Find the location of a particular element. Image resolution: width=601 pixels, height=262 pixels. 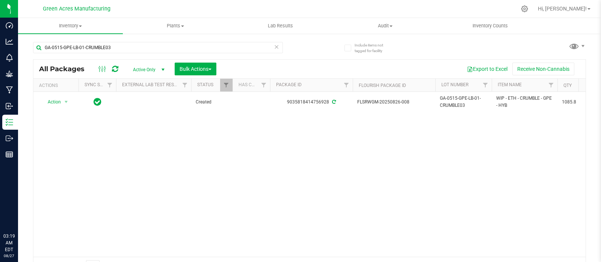

a: Plants is located at coordinates (175, 26).